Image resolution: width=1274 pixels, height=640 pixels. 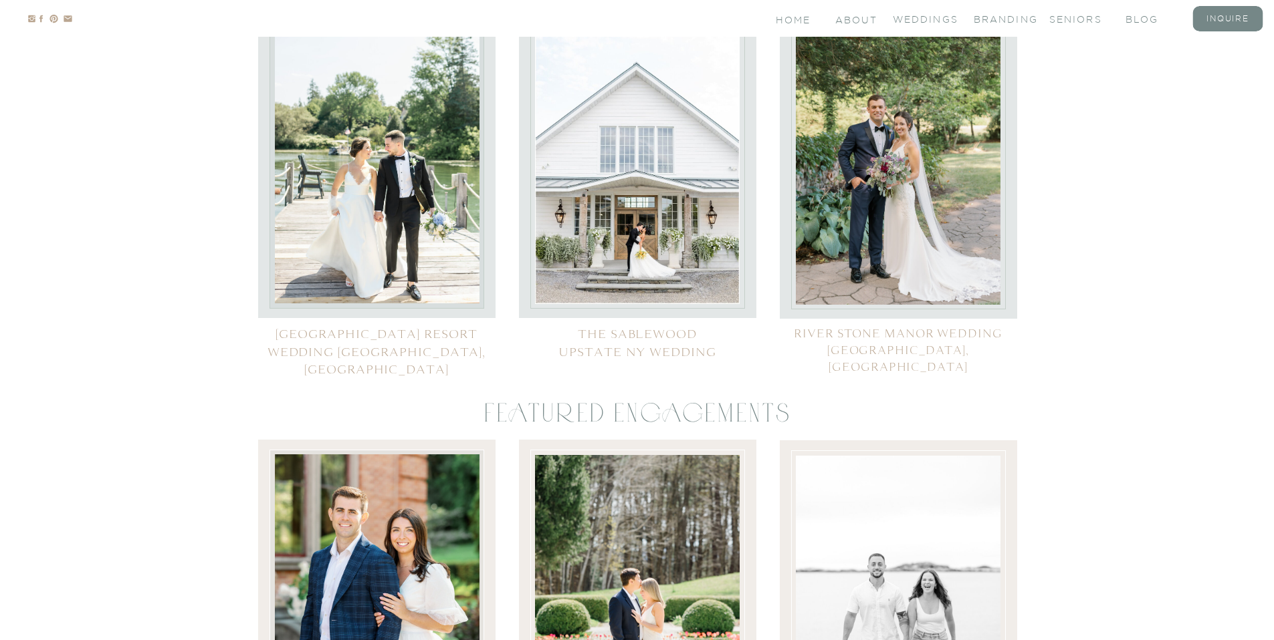 What do you see at coordinates (794, 19) in the screenshot?
I see `a: Home` at bounding box center [794, 19].